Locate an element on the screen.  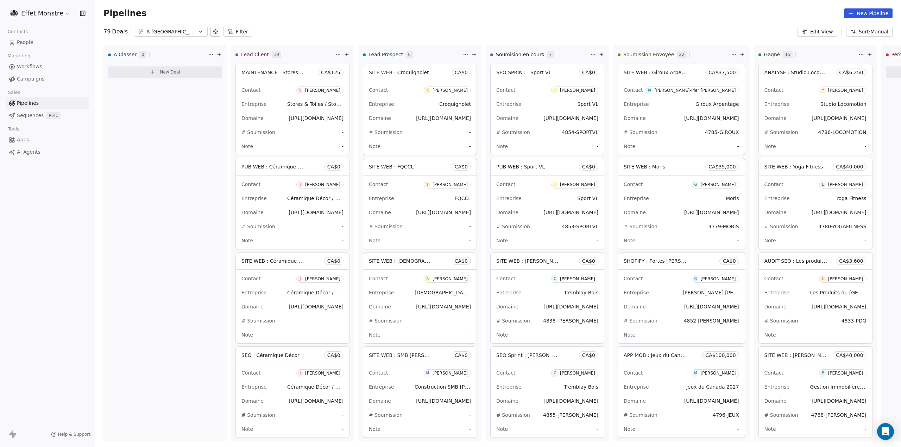
span: Lead Prospect is located at coordinates (386, 55).